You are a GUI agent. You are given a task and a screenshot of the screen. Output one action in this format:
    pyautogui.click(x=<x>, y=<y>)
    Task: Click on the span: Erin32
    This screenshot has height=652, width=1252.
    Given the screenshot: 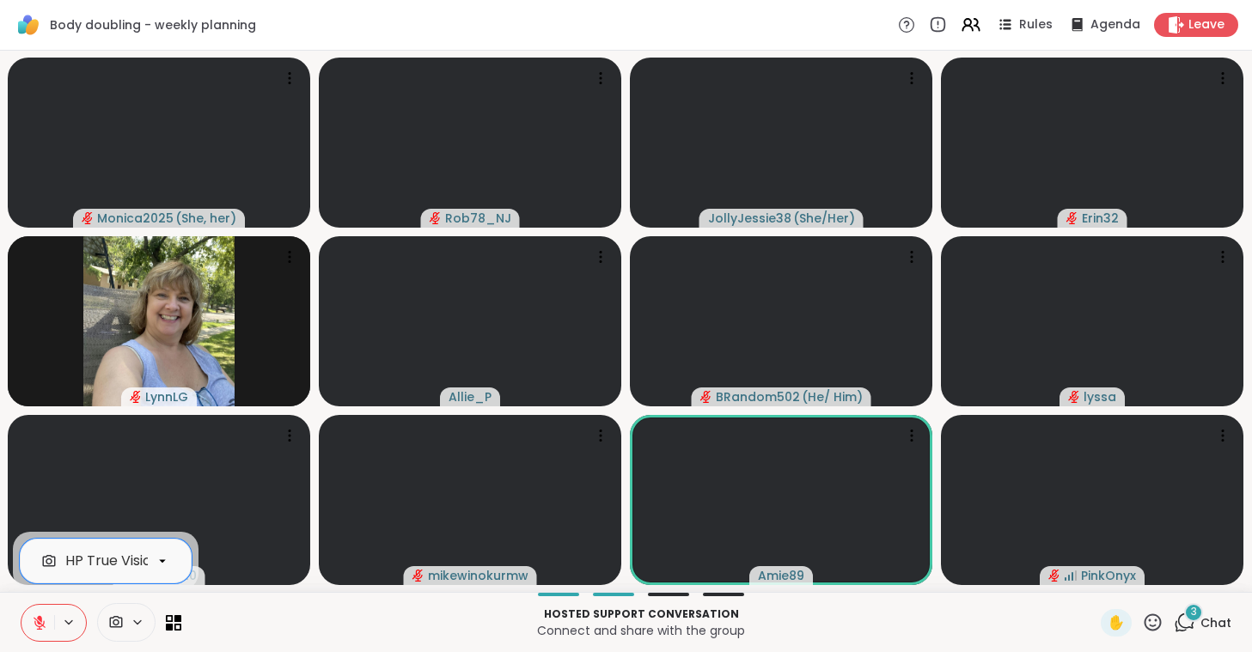 What is the action you would take?
    pyautogui.click(x=1100, y=218)
    